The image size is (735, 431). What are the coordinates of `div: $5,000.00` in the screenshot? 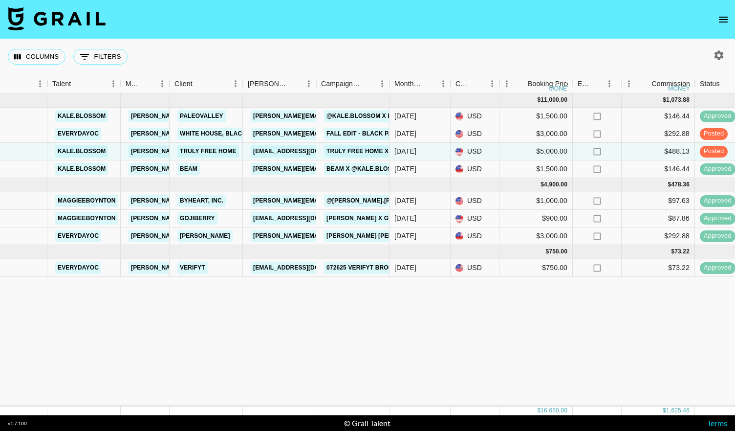 It's located at (536, 152).